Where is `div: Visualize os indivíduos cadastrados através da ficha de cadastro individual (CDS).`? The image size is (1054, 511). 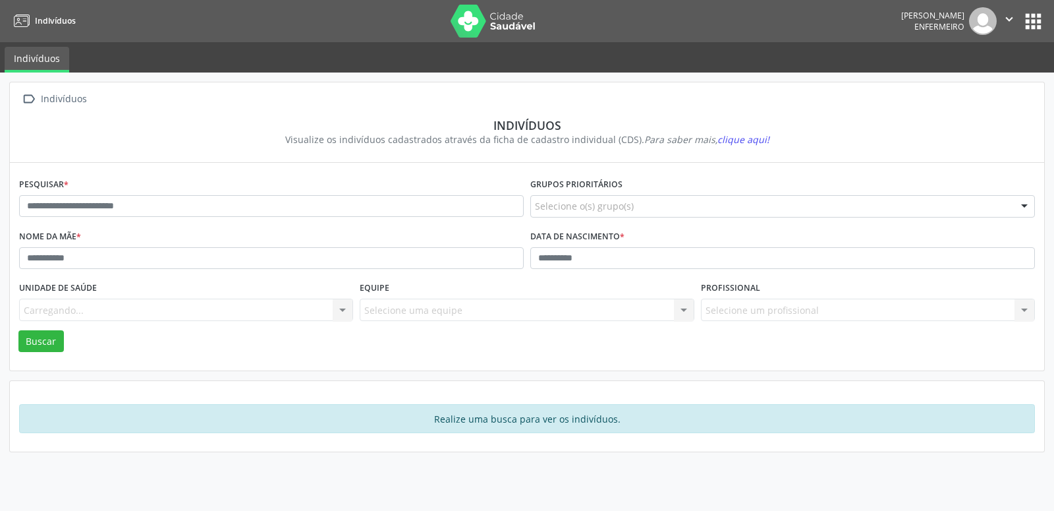
div: Visualize os indivíduos cadastrados através da ficha de cadastro individual (CDS). is located at coordinates (527, 139).